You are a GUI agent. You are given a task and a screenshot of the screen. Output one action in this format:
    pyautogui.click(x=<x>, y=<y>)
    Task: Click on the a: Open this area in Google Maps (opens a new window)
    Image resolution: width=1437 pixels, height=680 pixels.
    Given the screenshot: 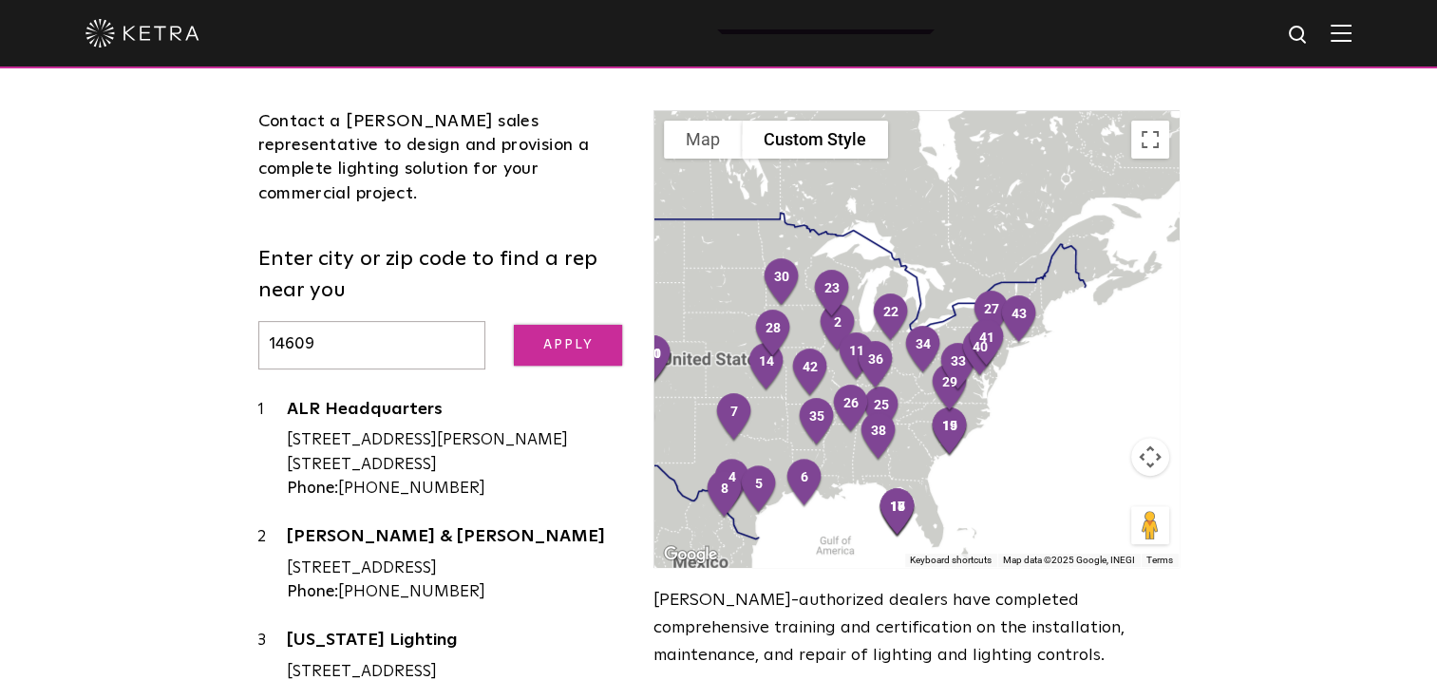 What is the action you would take?
    pyautogui.click(x=690, y=554)
    